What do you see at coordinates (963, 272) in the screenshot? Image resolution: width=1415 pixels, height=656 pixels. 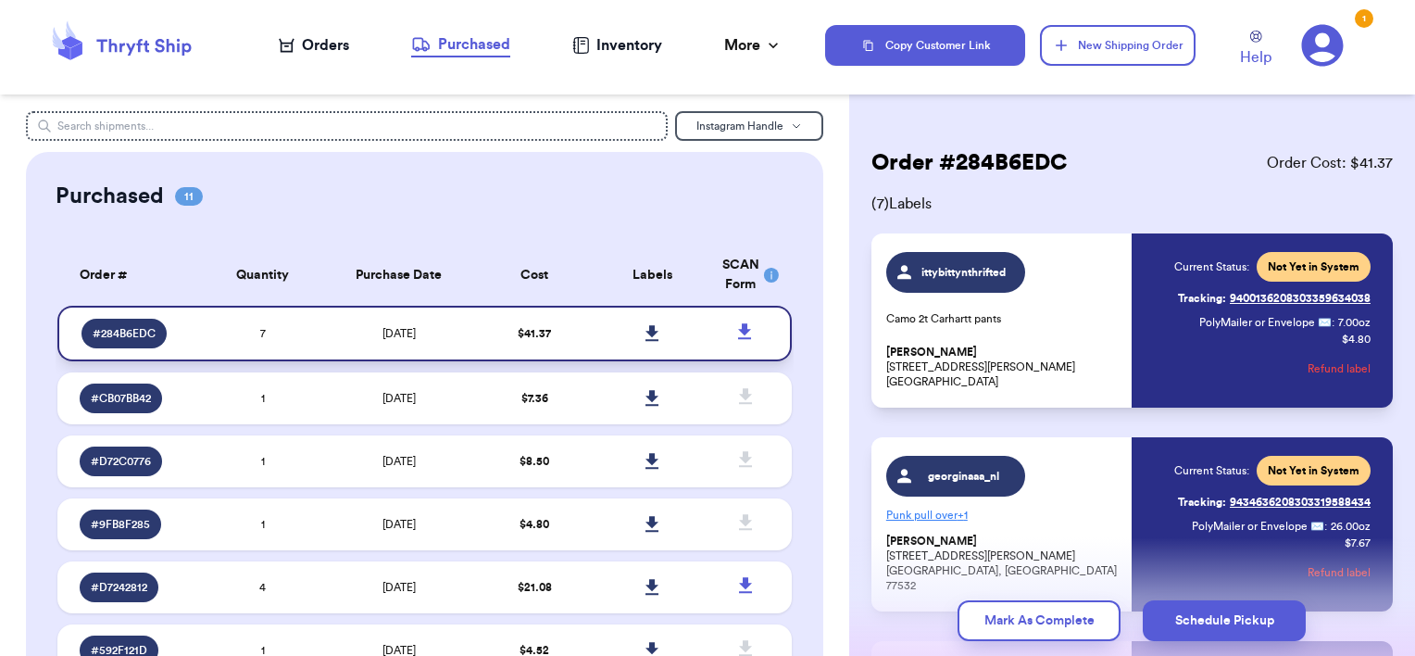 I see `span: ittybittynthrifted` at bounding box center [963, 272].